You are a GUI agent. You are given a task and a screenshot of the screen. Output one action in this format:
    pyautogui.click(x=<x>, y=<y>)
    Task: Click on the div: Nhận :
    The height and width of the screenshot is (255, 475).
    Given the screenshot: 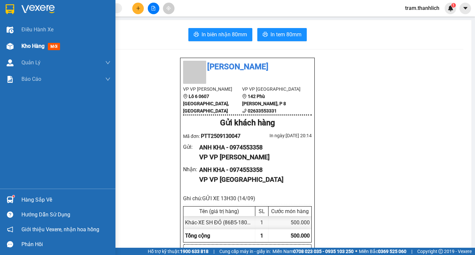 What is the action you would take?
    pyautogui.click(x=191, y=169)
    